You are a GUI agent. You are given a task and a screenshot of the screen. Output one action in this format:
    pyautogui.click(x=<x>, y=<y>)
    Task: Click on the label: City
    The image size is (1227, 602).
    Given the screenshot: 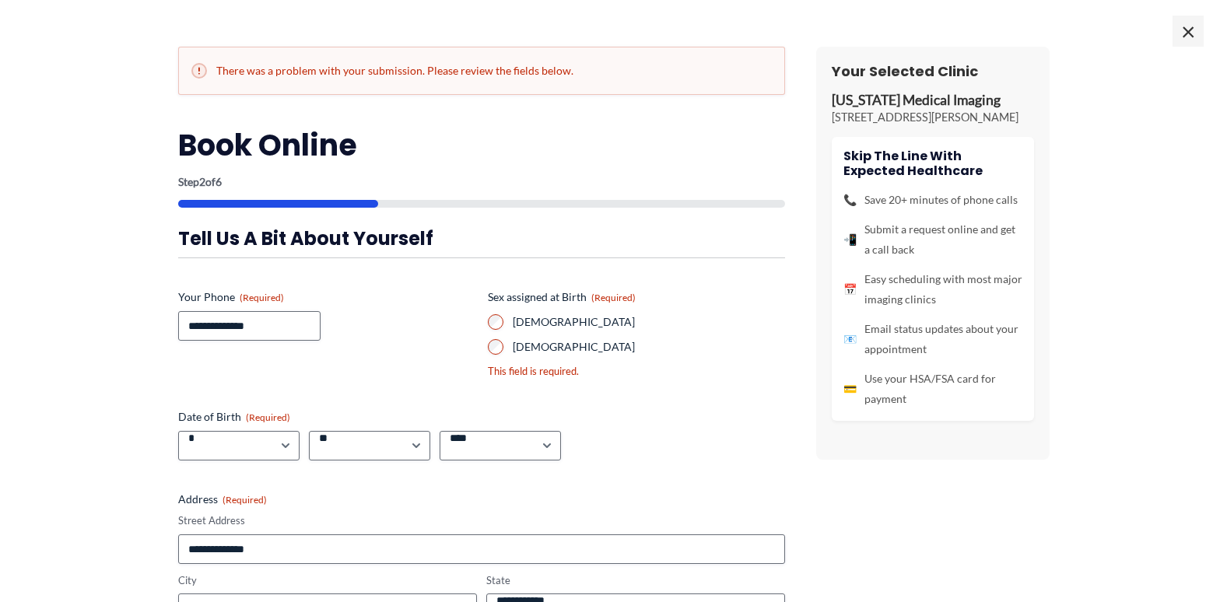 What is the action you would take?
    pyautogui.click(x=327, y=580)
    